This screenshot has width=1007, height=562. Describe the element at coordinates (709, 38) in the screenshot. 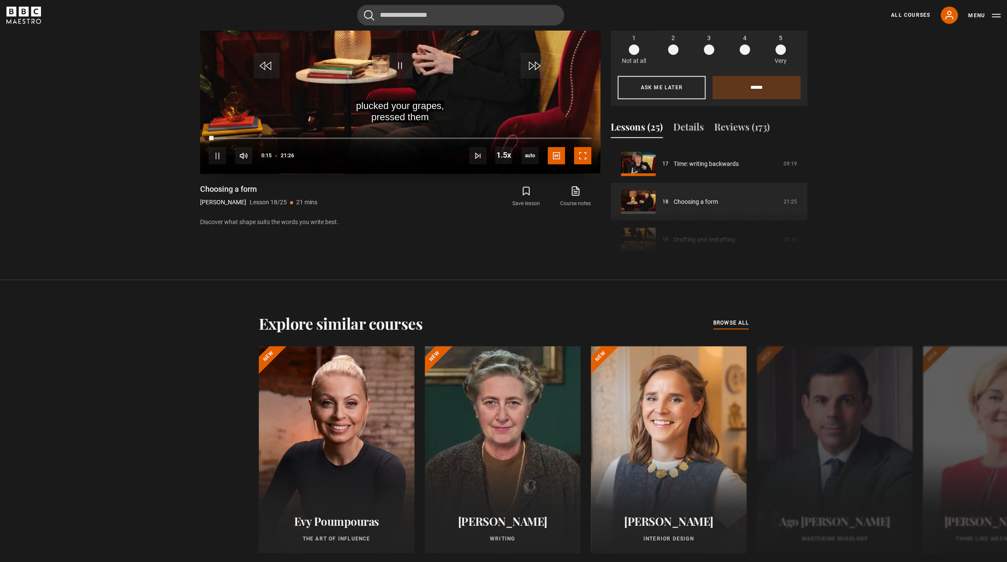

I see `span: 3` at that location.